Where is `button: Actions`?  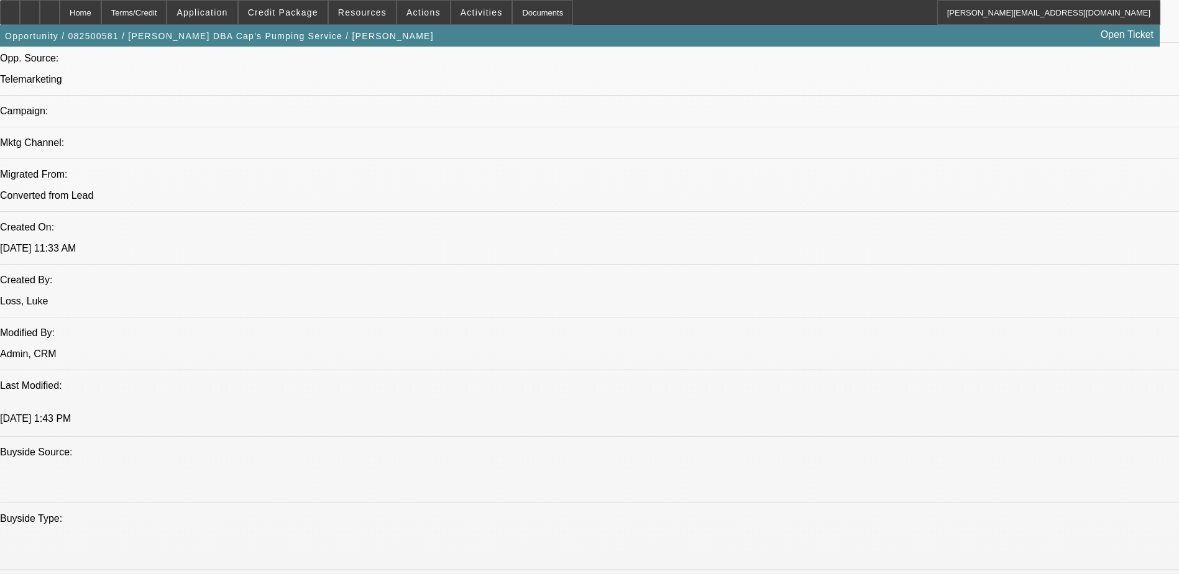 button: Actions is located at coordinates (423, 12).